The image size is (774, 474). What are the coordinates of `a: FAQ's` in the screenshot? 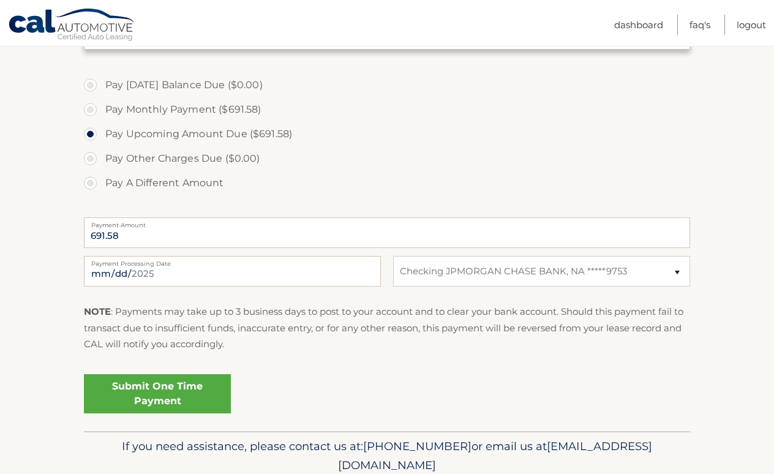 It's located at (699, 24).